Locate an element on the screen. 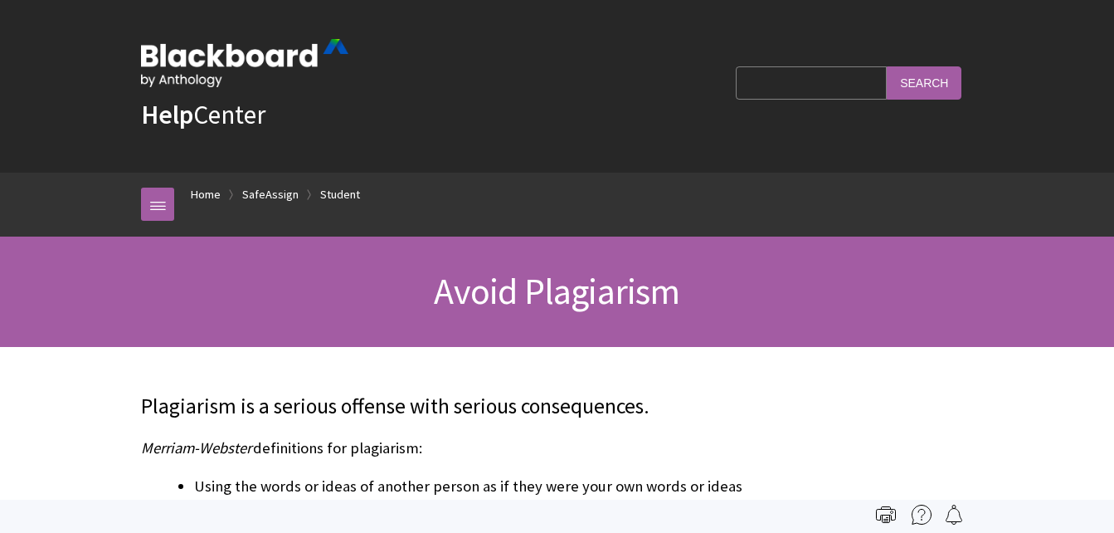 This screenshot has width=1114, height=533. a: Home is located at coordinates (206, 194).